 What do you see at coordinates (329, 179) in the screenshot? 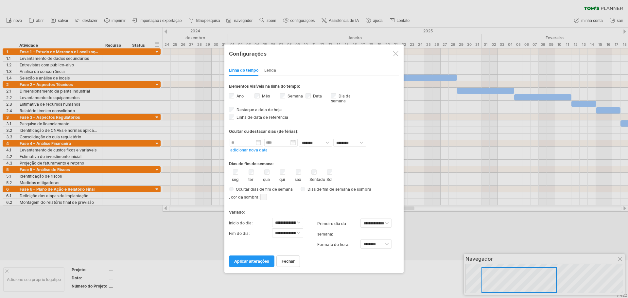
I see `font: Sol` at bounding box center [329, 179].